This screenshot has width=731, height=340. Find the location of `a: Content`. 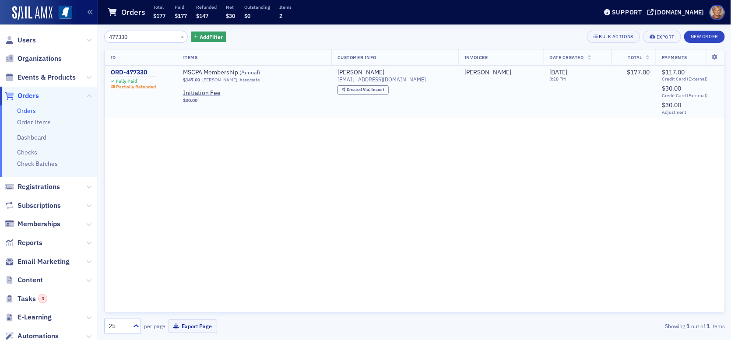

a: Content is located at coordinates (24, 280).